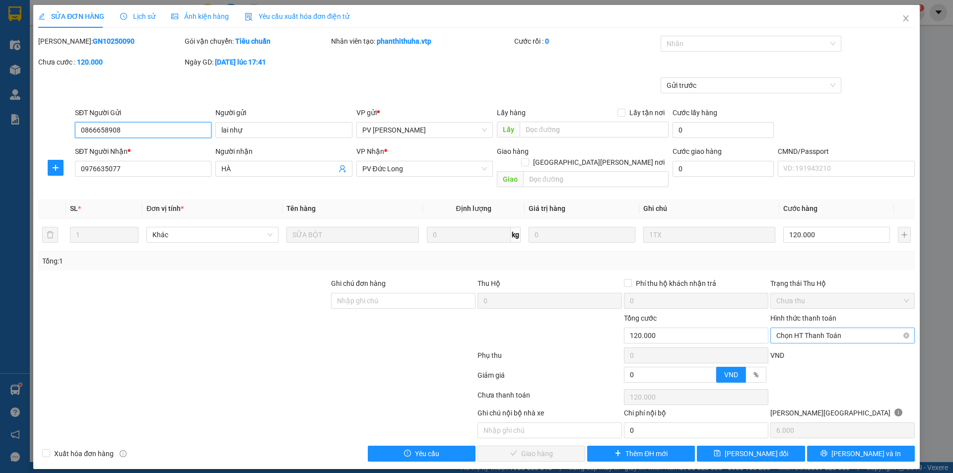  I want to click on button: exclamation-circleYêu cầu, so click(421, 453).